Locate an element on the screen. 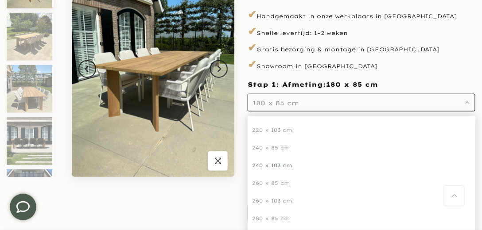 This screenshot has width=482, height=230. button: Previous is located at coordinates (87, 69).